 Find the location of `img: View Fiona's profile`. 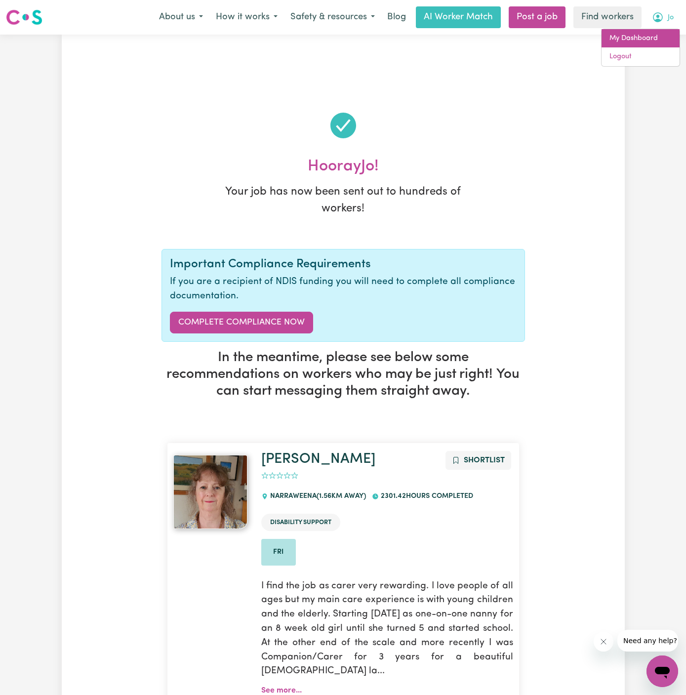

img: View Fiona's profile is located at coordinates (210, 492).